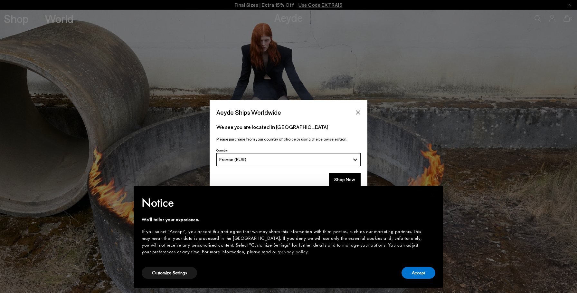 This screenshot has height=293, width=577. What do you see at coordinates (345, 179) in the screenshot?
I see `button: Shop Now` at bounding box center [345, 179].